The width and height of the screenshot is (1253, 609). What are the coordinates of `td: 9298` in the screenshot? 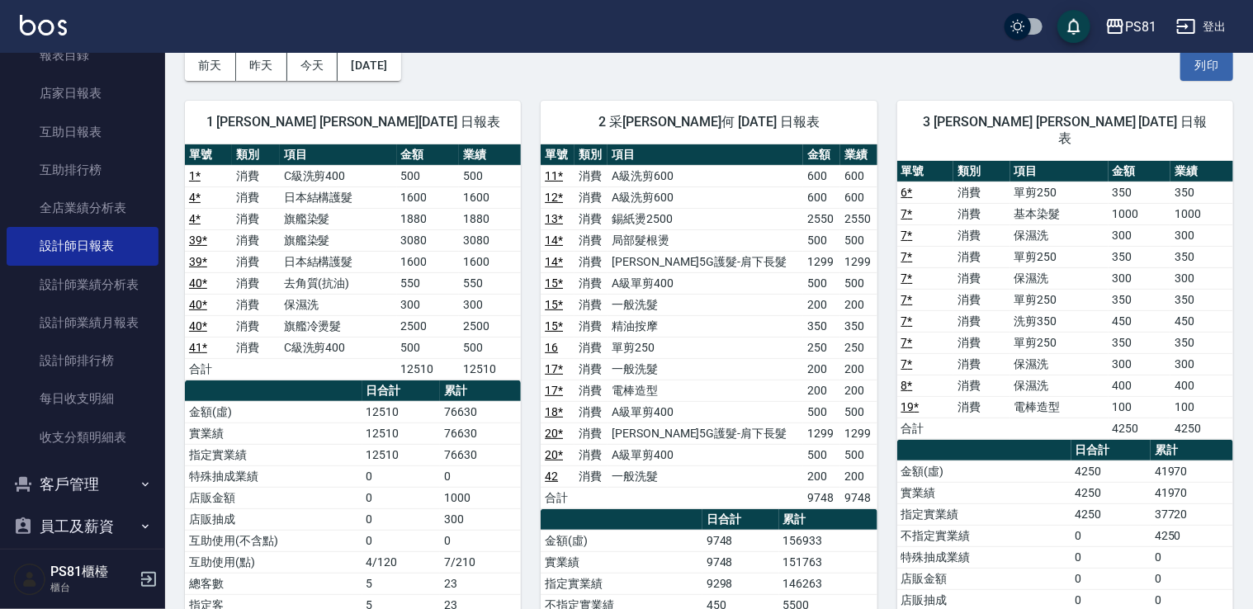 It's located at (740, 584).